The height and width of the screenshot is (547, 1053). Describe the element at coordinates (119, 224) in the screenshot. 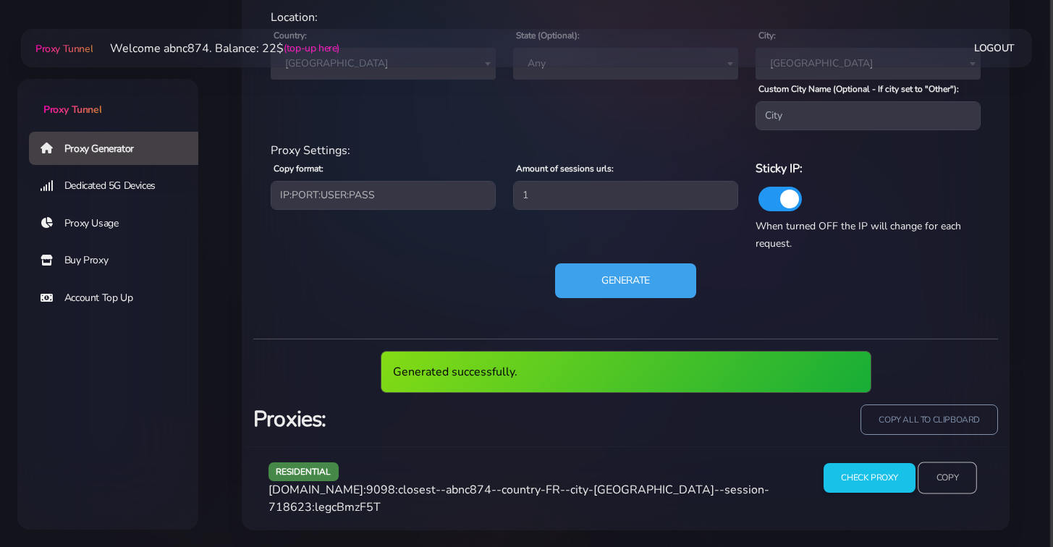

I see `a: Proxy Usage` at that location.